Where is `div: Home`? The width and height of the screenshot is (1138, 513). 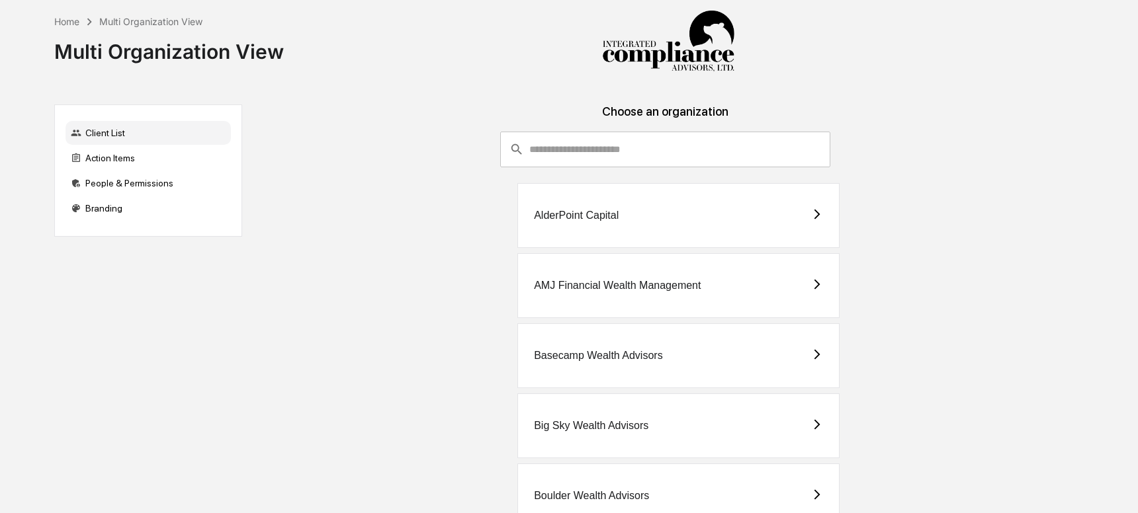 div: Home is located at coordinates (67, 21).